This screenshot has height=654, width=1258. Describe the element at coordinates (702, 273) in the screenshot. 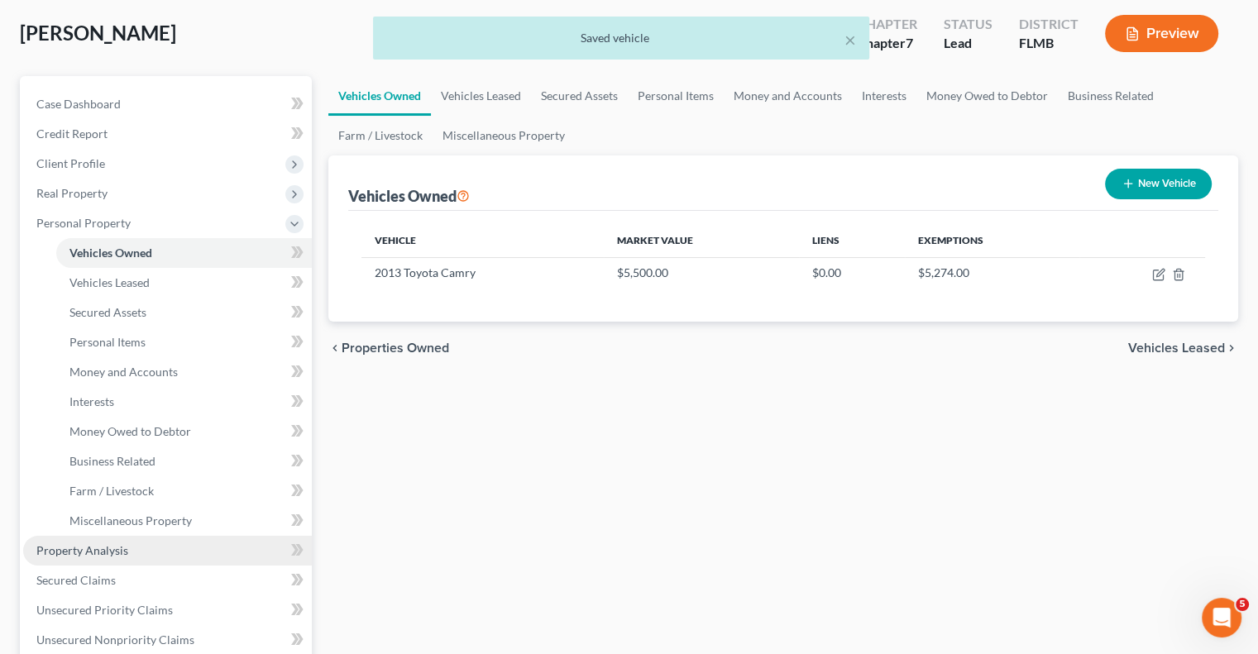

I see `td: $5,500.00` at that location.